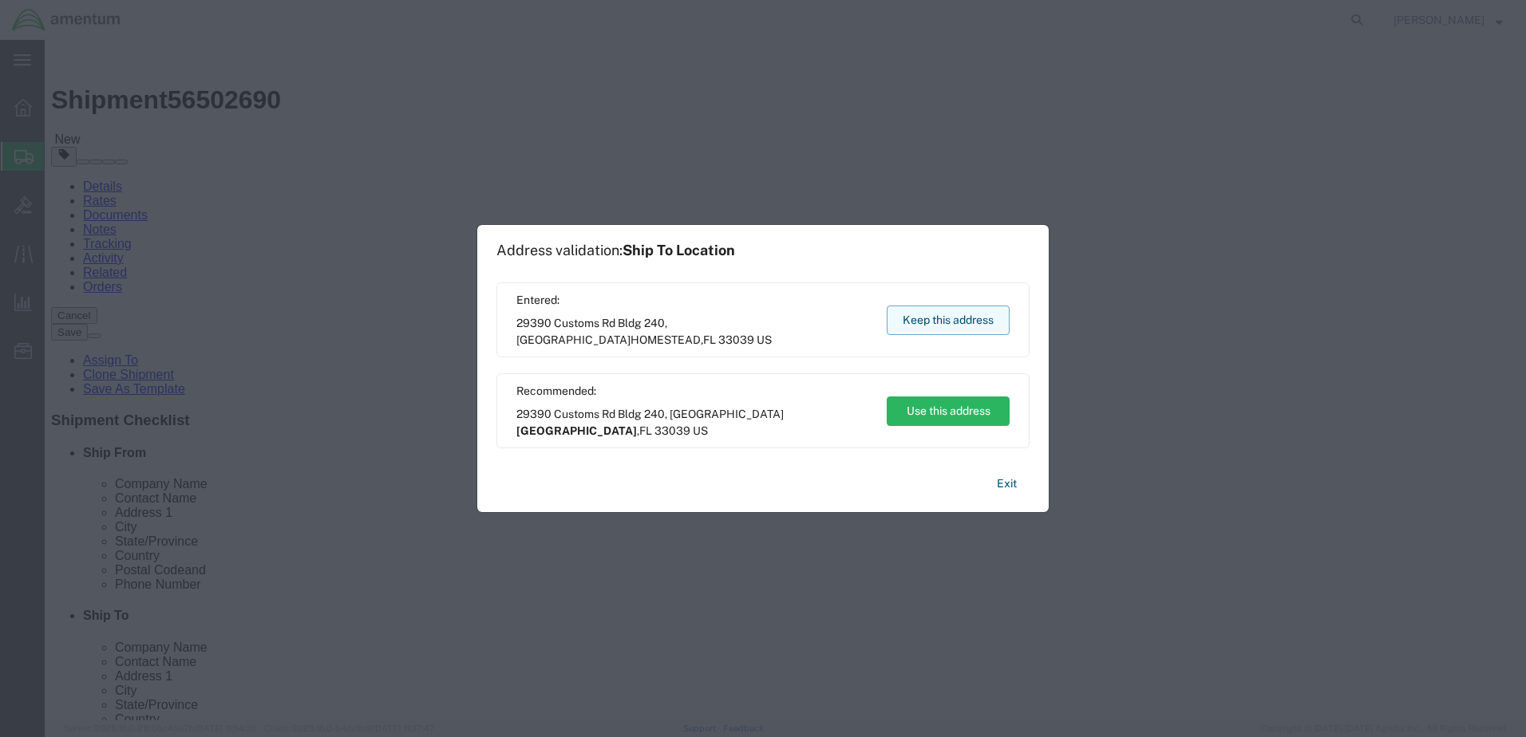 The height and width of the screenshot is (737, 1526). I want to click on span: HOMESTEAD, so click(666, 340).